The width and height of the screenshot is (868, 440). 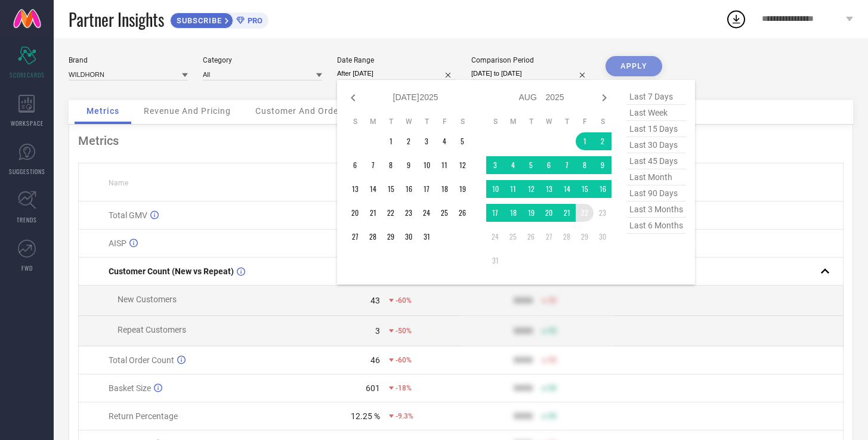 I want to click on span: TRENDS, so click(x=27, y=220).